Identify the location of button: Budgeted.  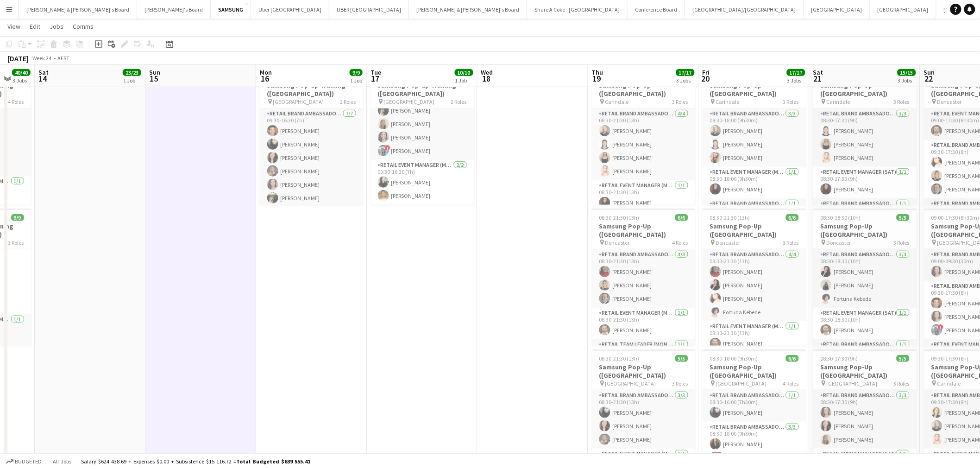
(24, 461).